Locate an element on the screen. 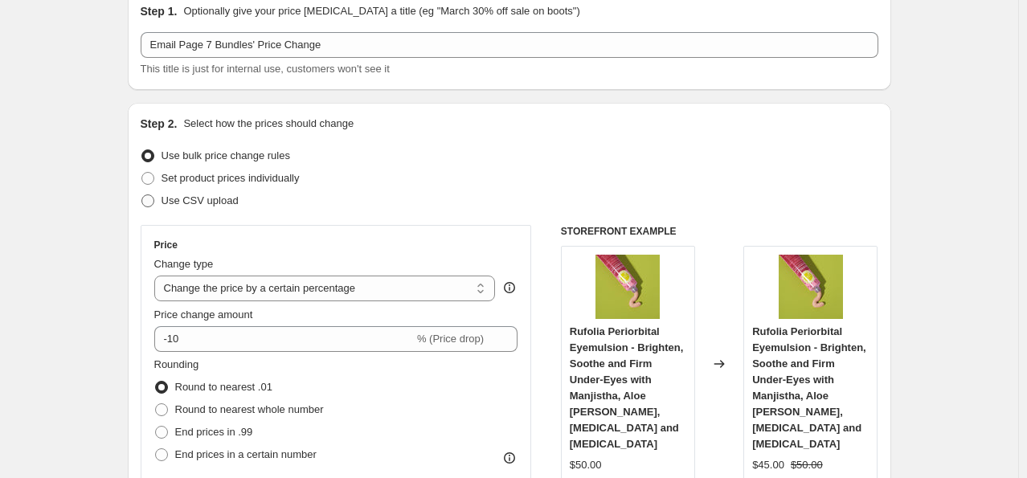 Image resolution: width=1027 pixels, height=478 pixels. span: Set product prices individually is located at coordinates (231, 178).